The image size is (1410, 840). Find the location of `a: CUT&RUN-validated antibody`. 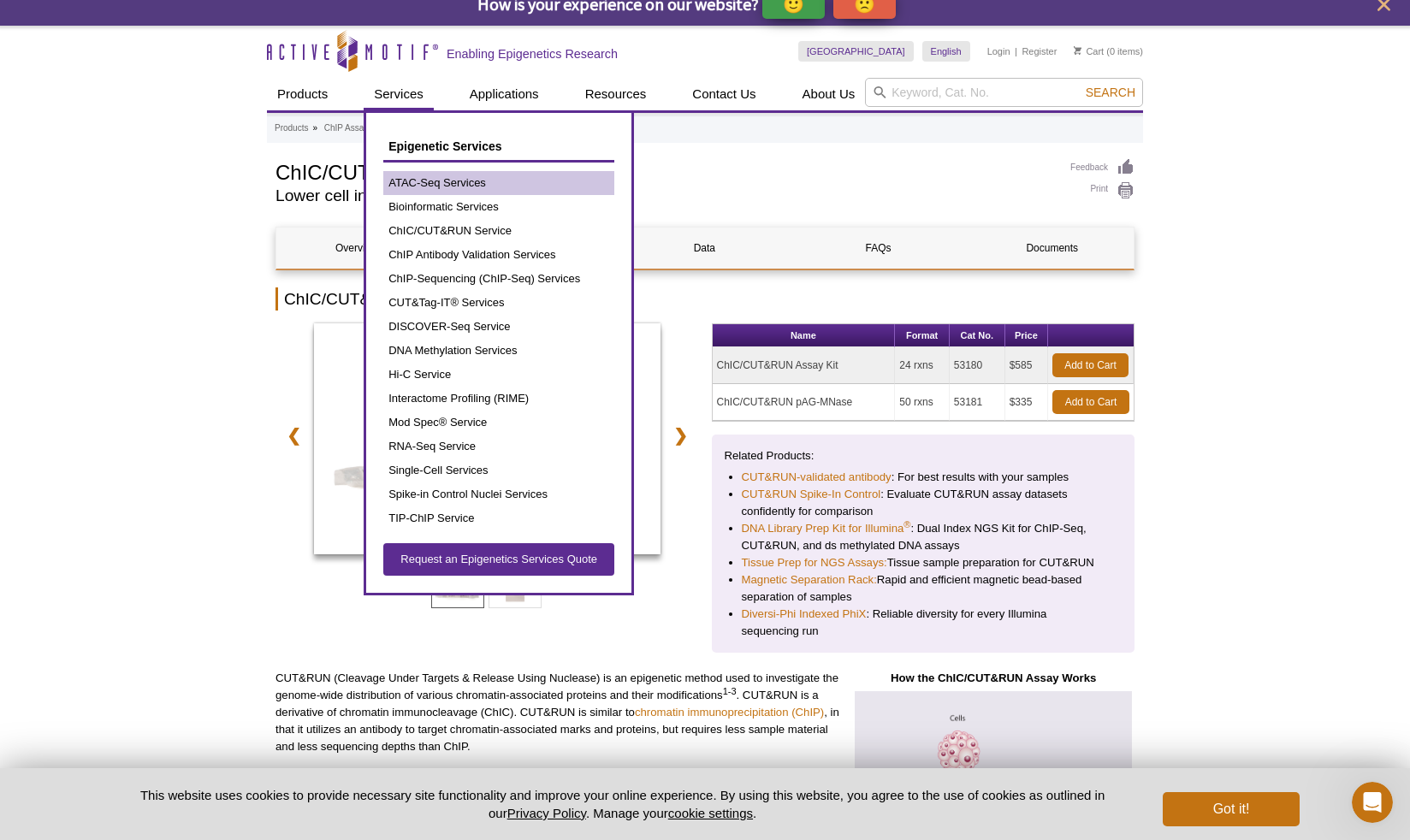

a: CUT&RUN-validated antibody is located at coordinates (816, 477).